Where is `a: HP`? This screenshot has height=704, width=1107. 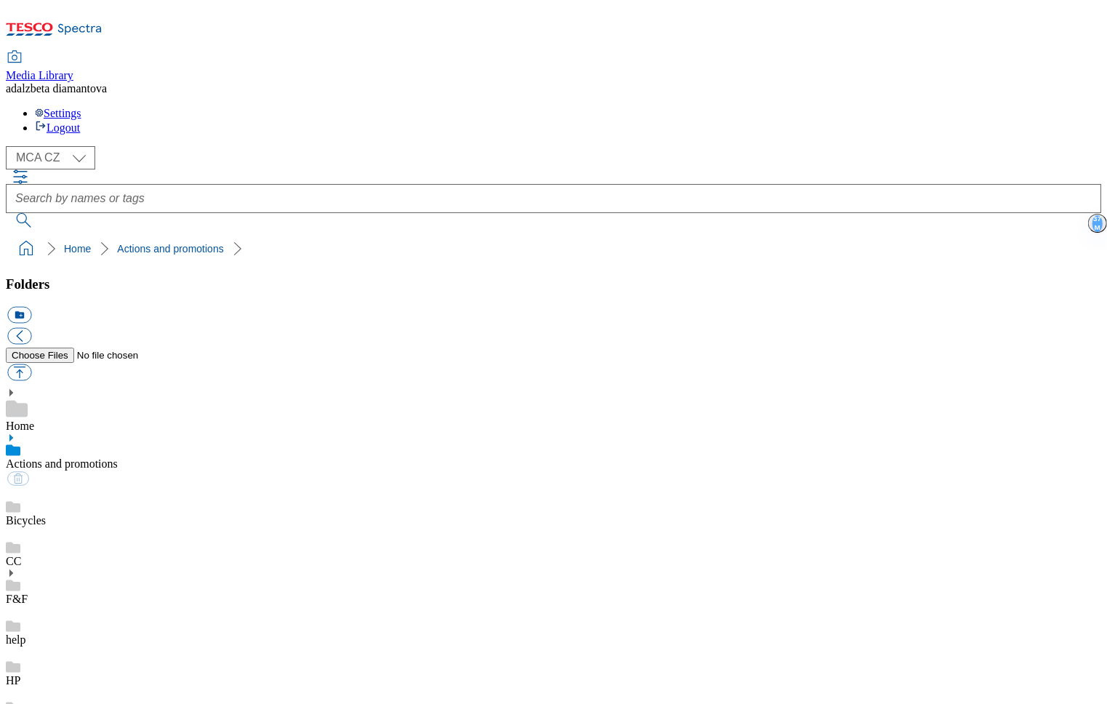
a: HP is located at coordinates (13, 680).